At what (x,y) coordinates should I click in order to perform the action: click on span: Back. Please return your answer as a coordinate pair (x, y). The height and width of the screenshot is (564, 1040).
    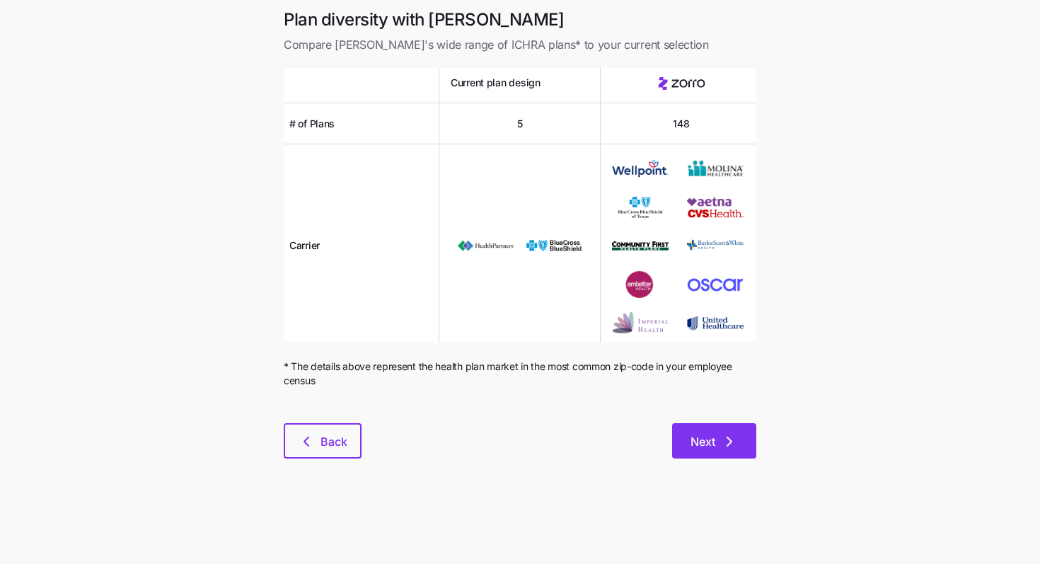
    Looking at the image, I should click on (334, 441).